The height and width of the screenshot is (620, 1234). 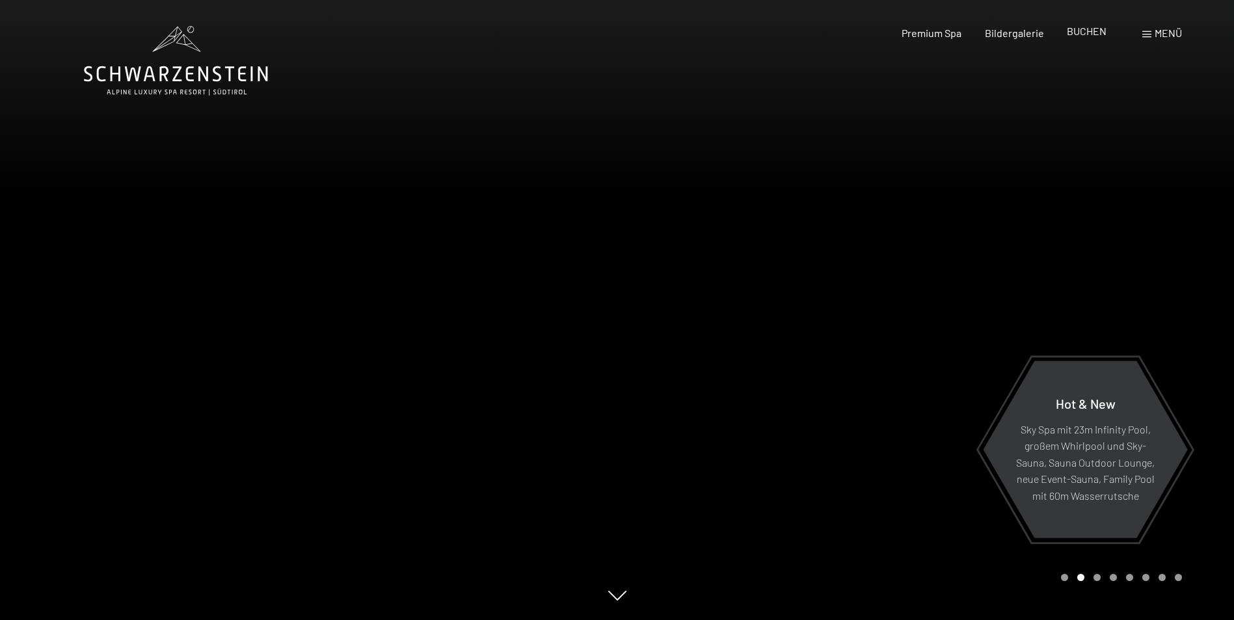 I want to click on div: Carousel Pagination, so click(x=1119, y=578).